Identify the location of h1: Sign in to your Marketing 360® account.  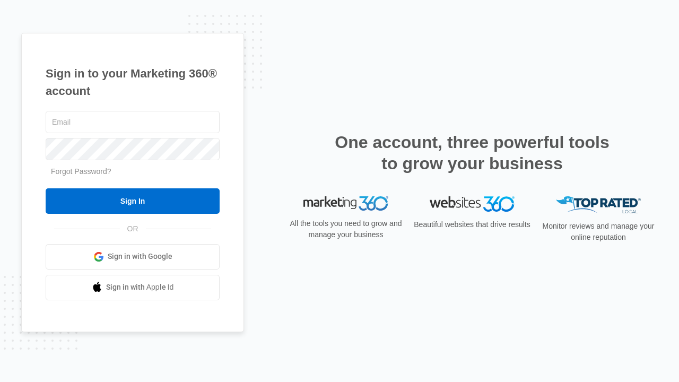
(133, 82).